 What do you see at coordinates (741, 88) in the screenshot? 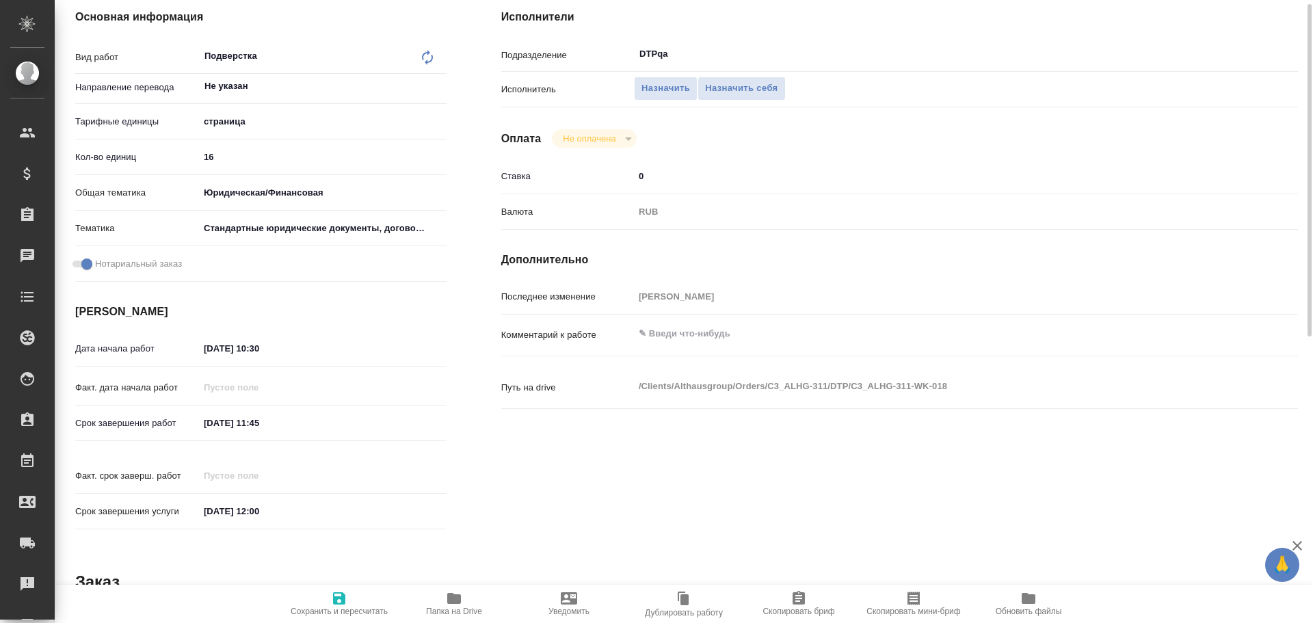
I see `button: Назначить себя` at bounding box center [741, 88].